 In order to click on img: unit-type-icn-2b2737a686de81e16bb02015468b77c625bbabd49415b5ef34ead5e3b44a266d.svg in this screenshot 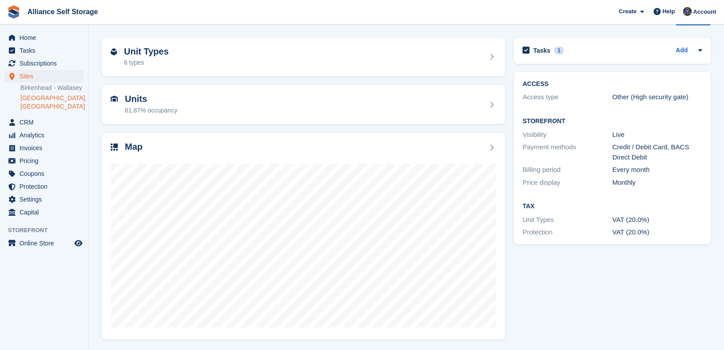, I will do `click(114, 52)`.